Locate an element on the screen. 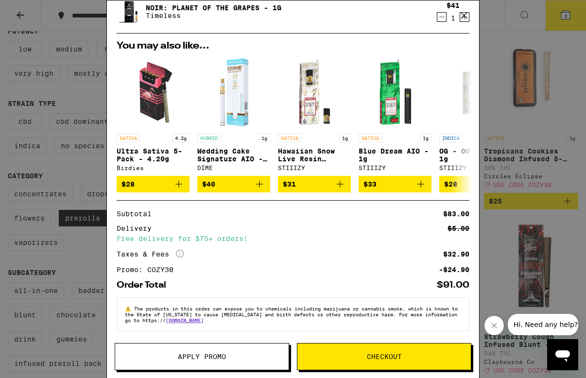 The image size is (586, 378). div: Subtotal is located at coordinates (138, 214).